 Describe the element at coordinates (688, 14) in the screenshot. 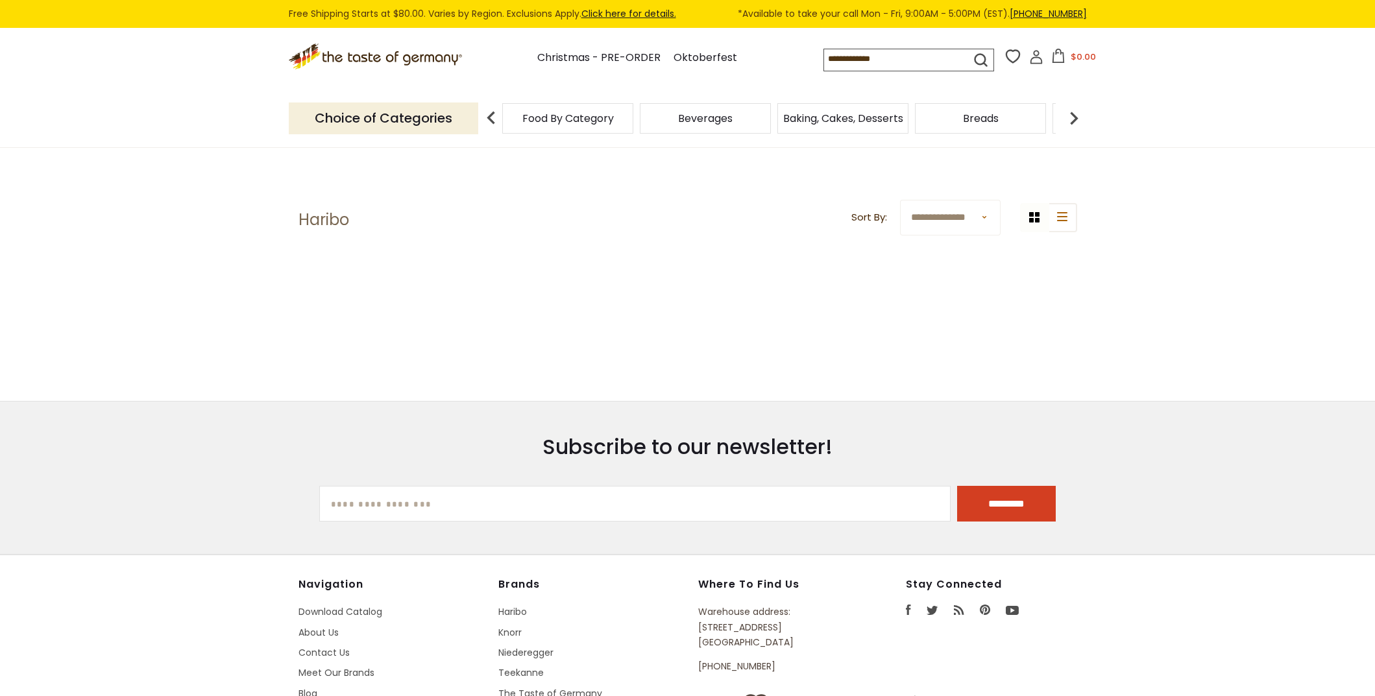

I see `div: Free Shipping Starts at $80.00. Varies by Region. Exclusions Apply.` at that location.